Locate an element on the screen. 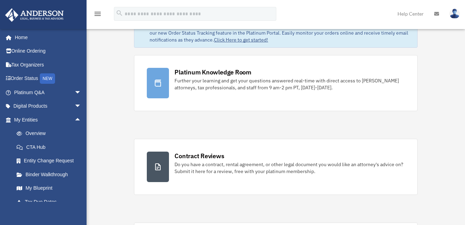 Image resolution: width=465 pixels, height=225 pixels. a: Order StatusNEW is located at coordinates (48, 79).